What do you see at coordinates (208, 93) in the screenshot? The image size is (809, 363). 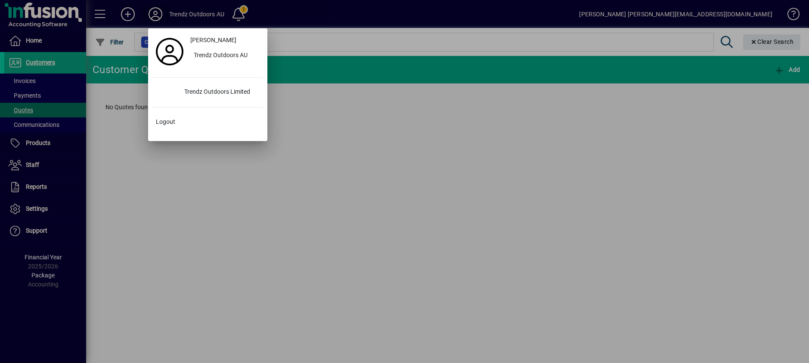 I see `button: Trendz Outdoors Limited` at bounding box center [208, 93].